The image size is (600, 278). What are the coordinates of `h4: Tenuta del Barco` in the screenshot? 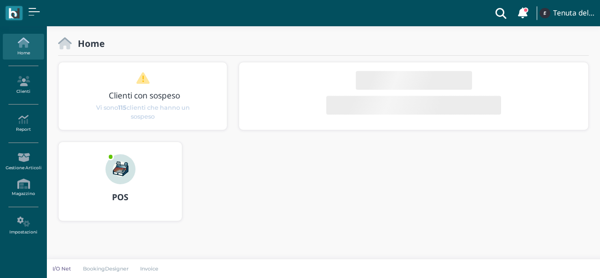 It's located at (573, 13).